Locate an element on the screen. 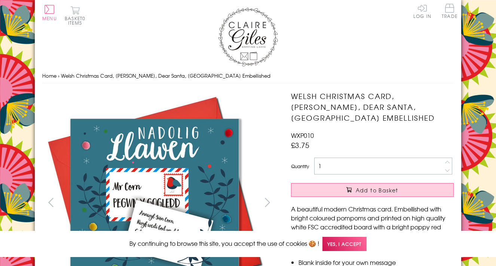 This screenshot has height=266, width=496. nav: breadcrumbs is located at coordinates (248, 76).